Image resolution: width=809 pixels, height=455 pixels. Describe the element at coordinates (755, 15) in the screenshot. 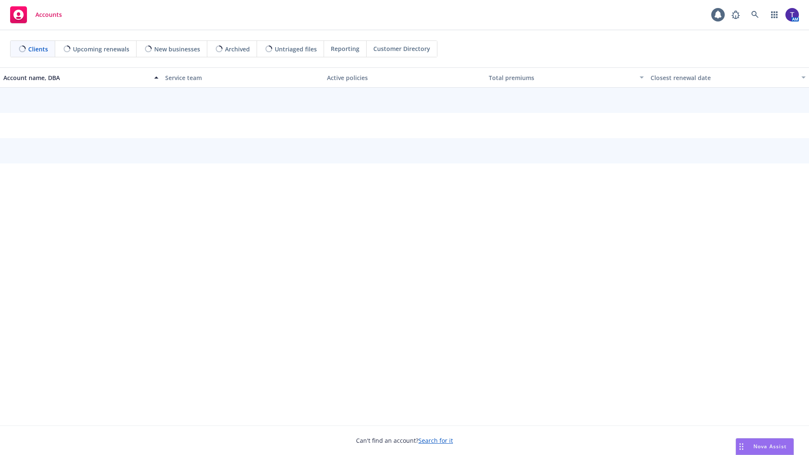

I see `a: Search` at that location.